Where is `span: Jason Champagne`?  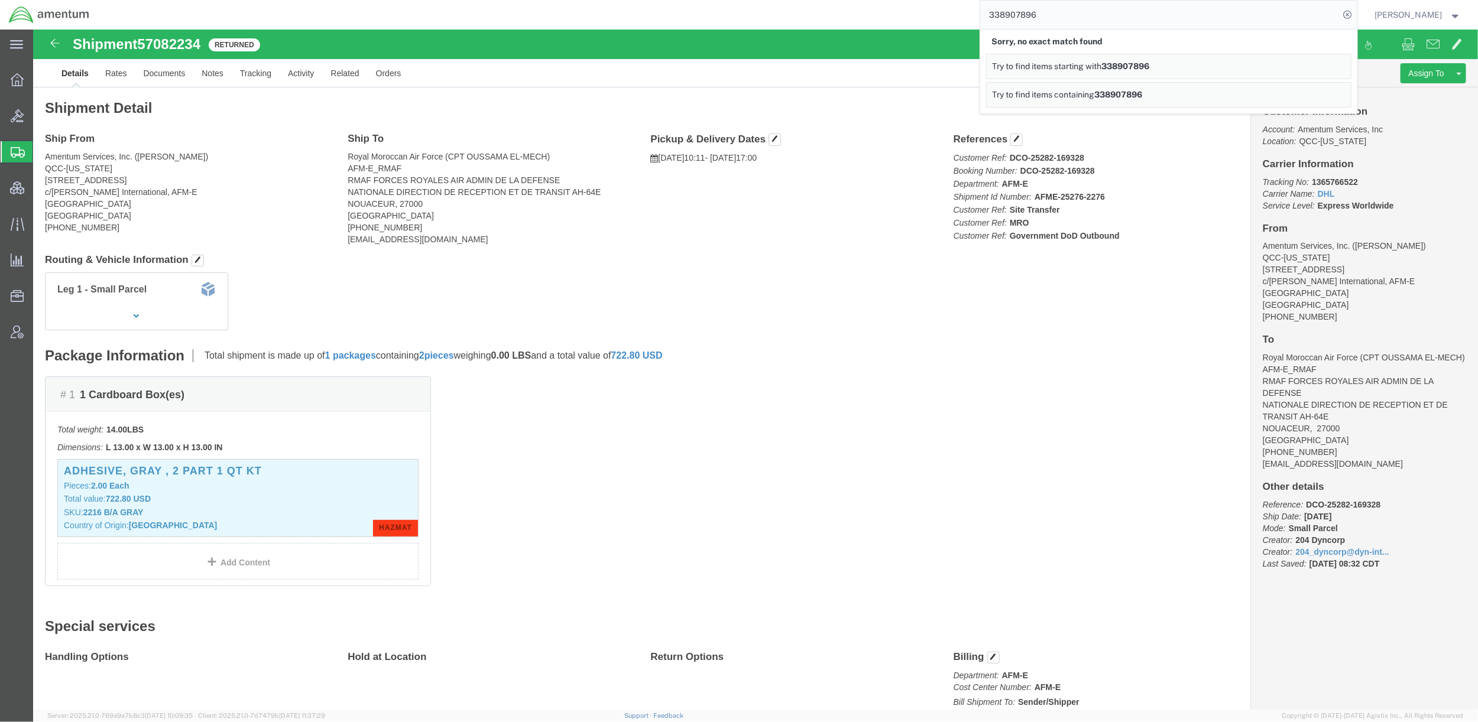
span: Jason Champagne is located at coordinates (1408, 15).